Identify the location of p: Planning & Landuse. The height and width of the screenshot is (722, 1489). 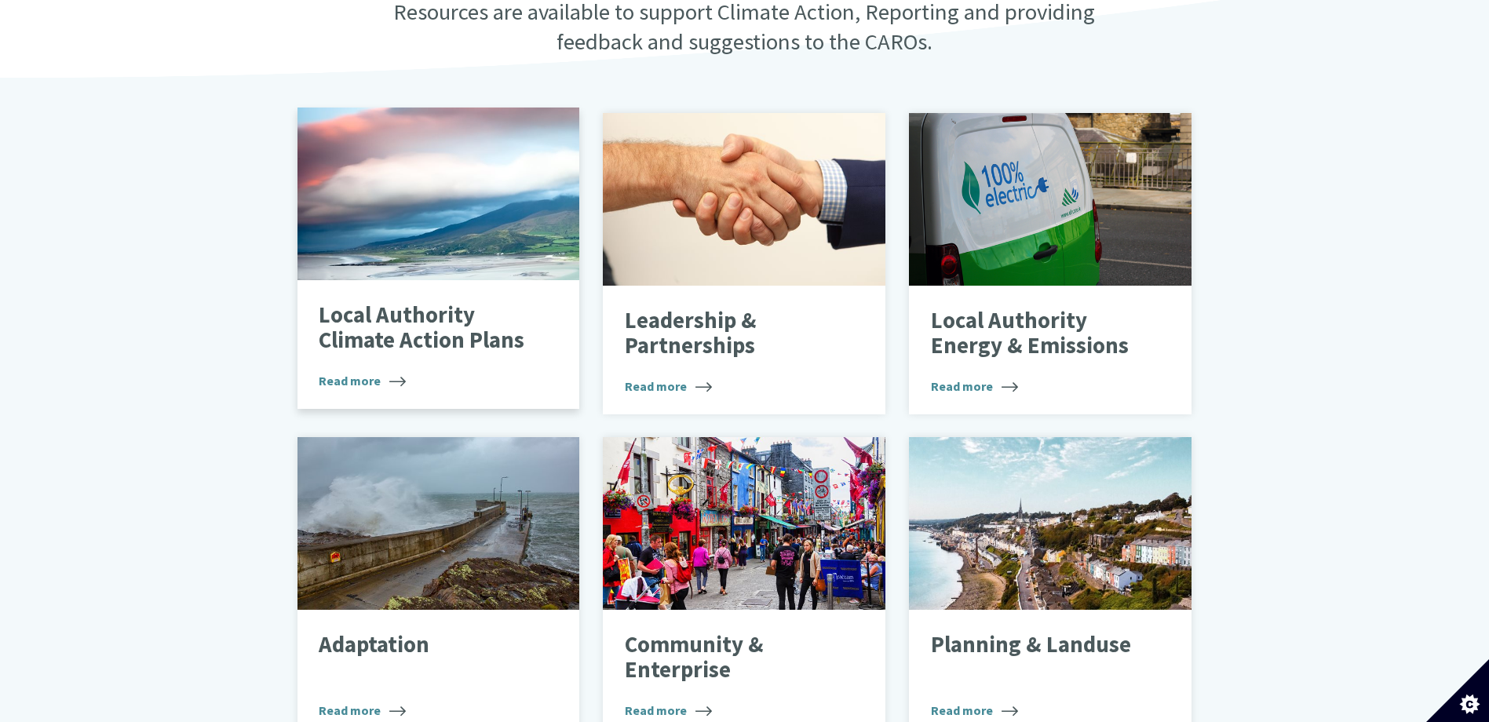
(1038, 645).